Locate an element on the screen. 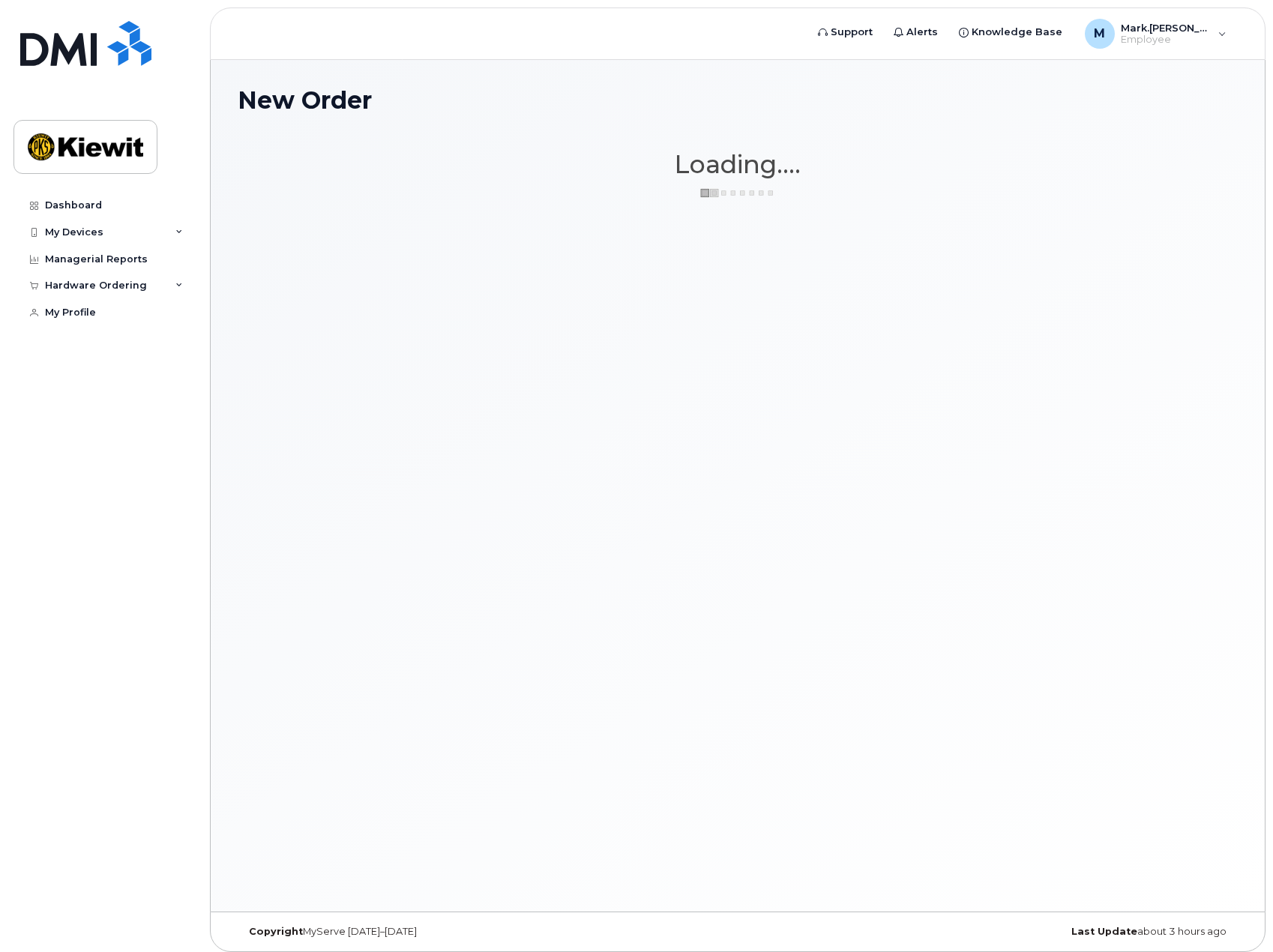  h1: New Order is located at coordinates (737, 99).